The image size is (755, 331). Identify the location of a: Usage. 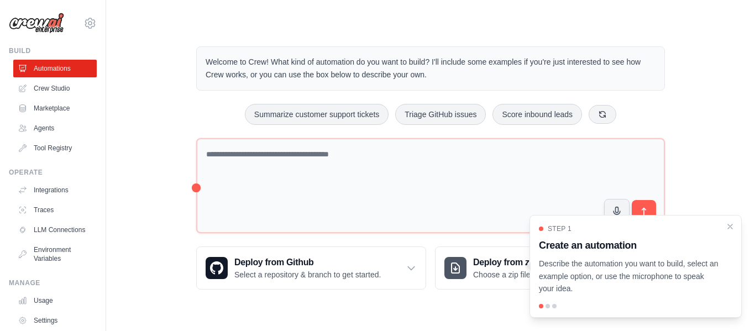
(55, 301).